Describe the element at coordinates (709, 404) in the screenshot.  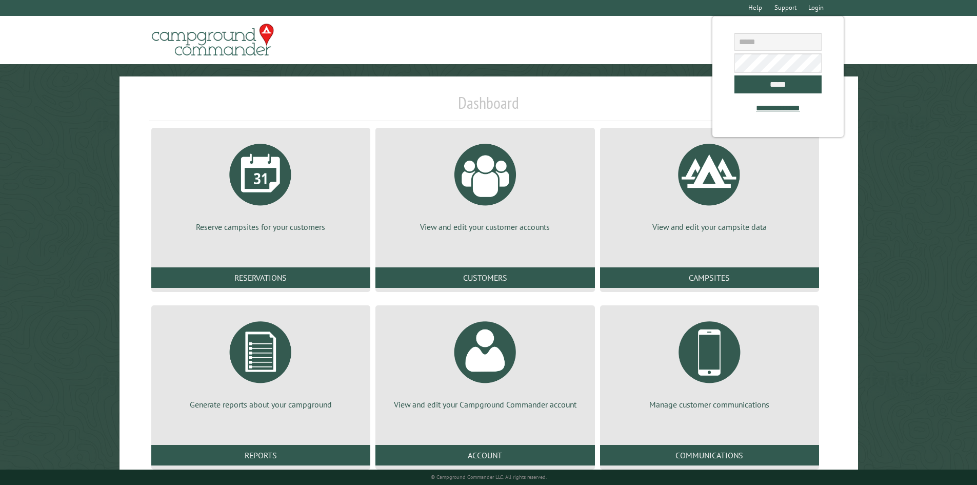
I see `p: Manage customer communications` at that location.